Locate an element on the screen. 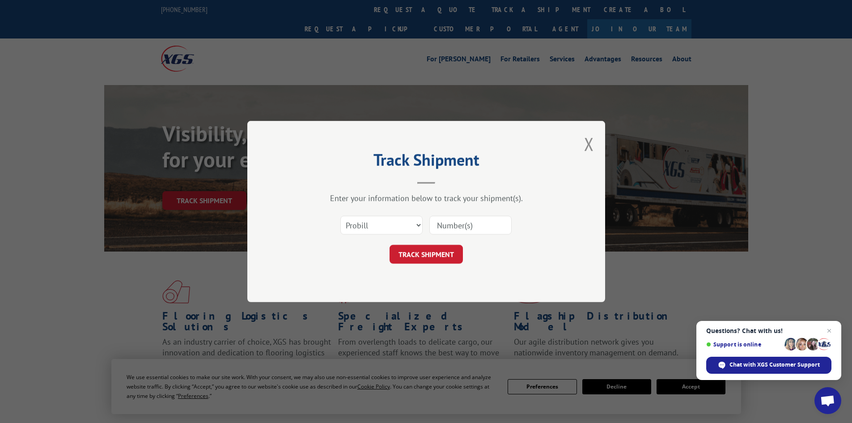 This screenshot has width=852, height=423. div: Open chat is located at coordinates (828, 400).